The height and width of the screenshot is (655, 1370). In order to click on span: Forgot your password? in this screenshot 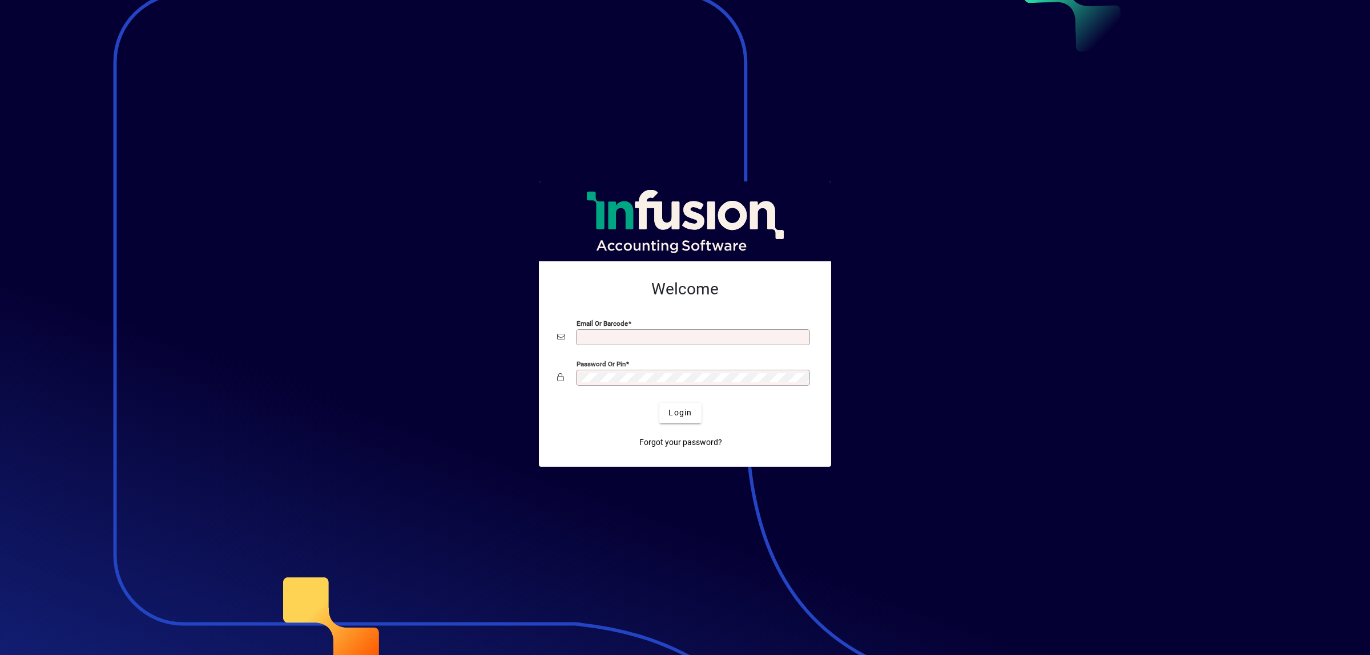, I will do `click(680, 442)`.